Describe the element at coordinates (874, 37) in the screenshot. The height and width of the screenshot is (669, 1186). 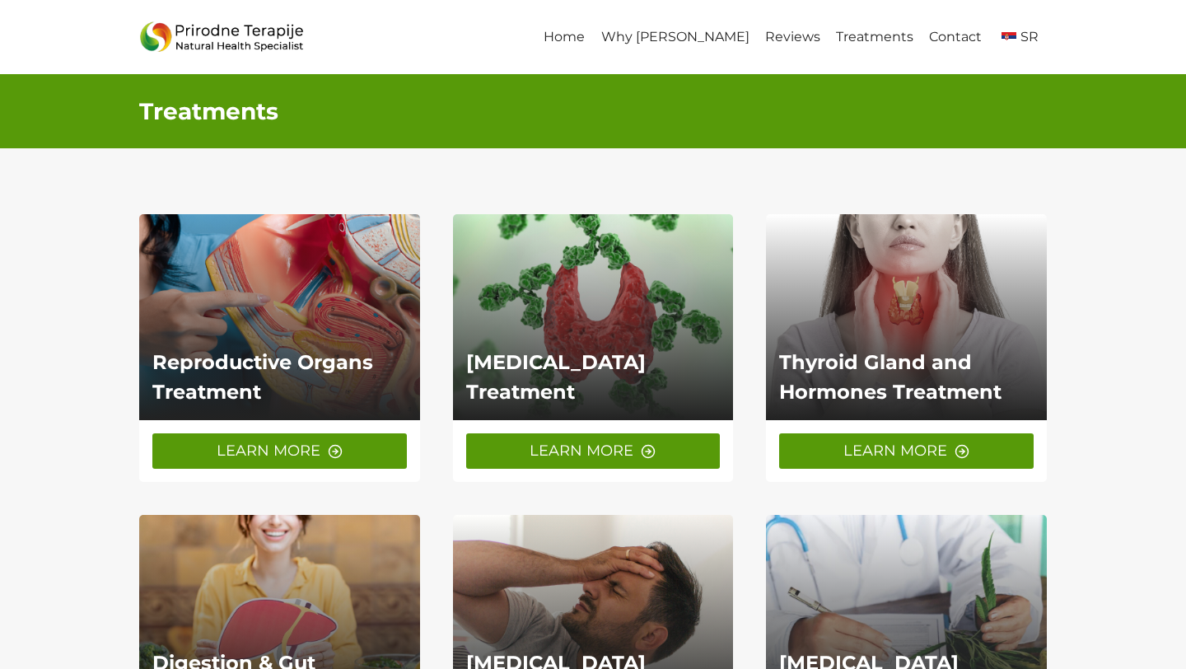
I see `a: Treatments` at that location.